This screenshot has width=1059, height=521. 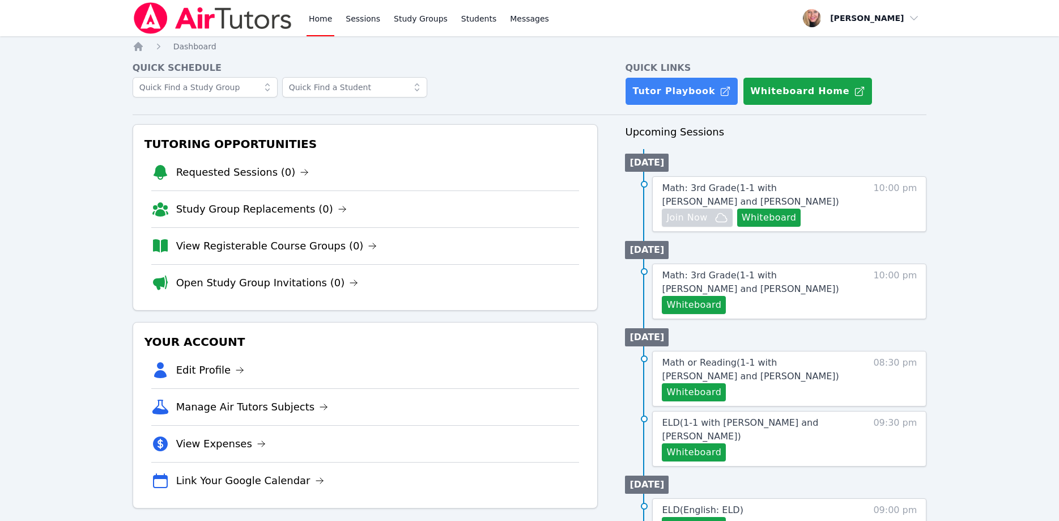 What do you see at coordinates (808, 91) in the screenshot?
I see `button: Whiteboard Home` at bounding box center [808, 91].